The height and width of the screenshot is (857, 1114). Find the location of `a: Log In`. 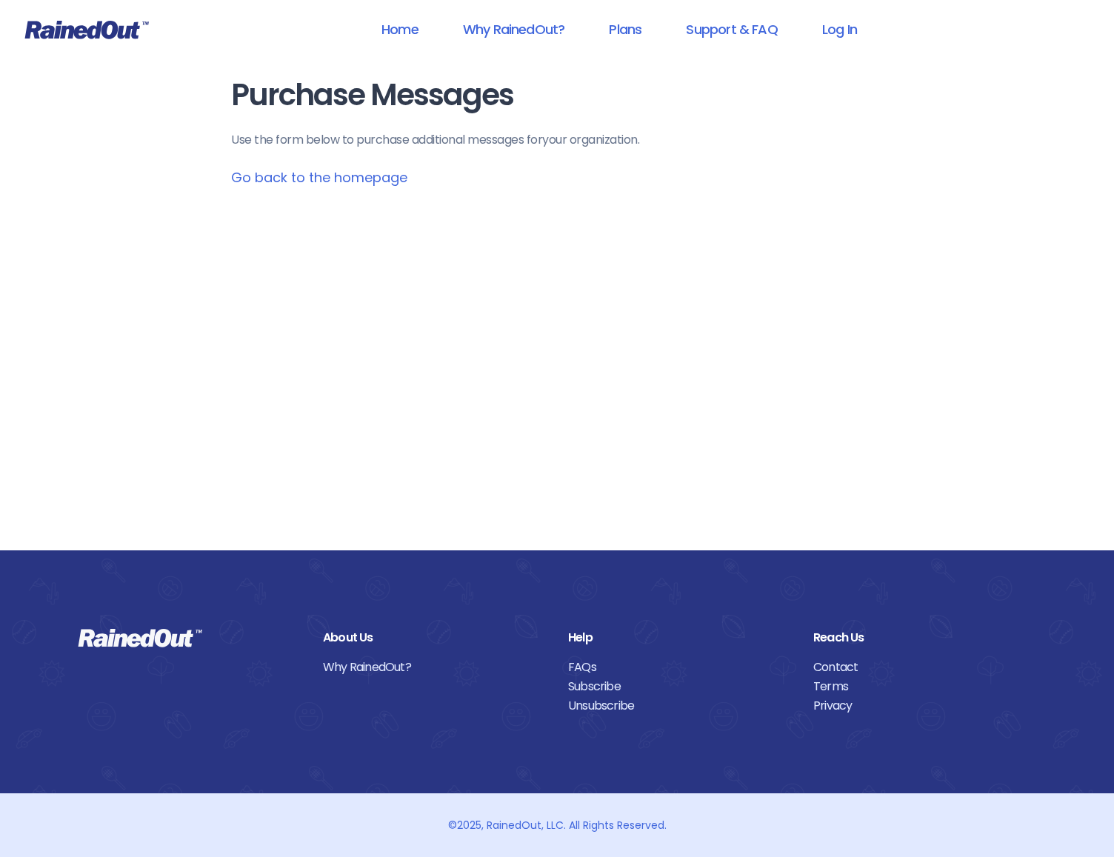

a: Log In is located at coordinates (839, 29).